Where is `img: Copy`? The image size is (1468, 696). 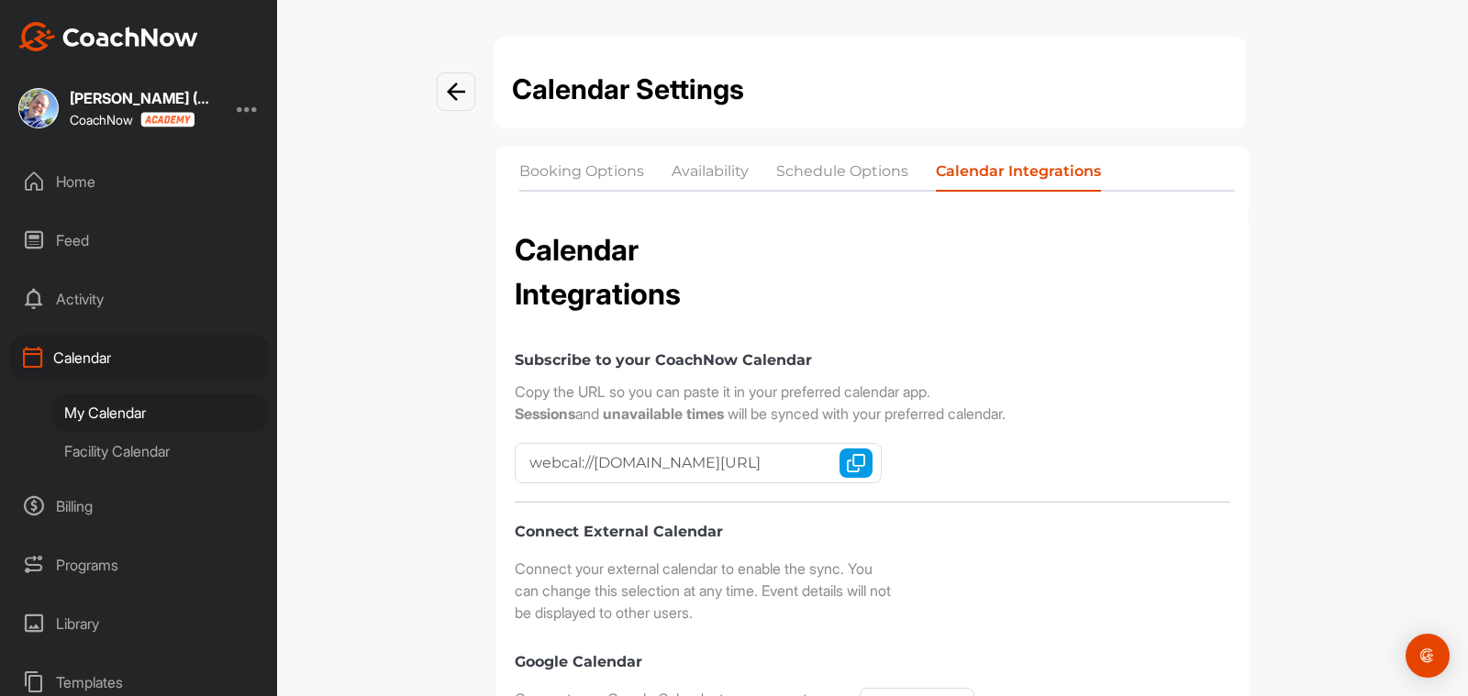 img: Copy is located at coordinates (856, 463).